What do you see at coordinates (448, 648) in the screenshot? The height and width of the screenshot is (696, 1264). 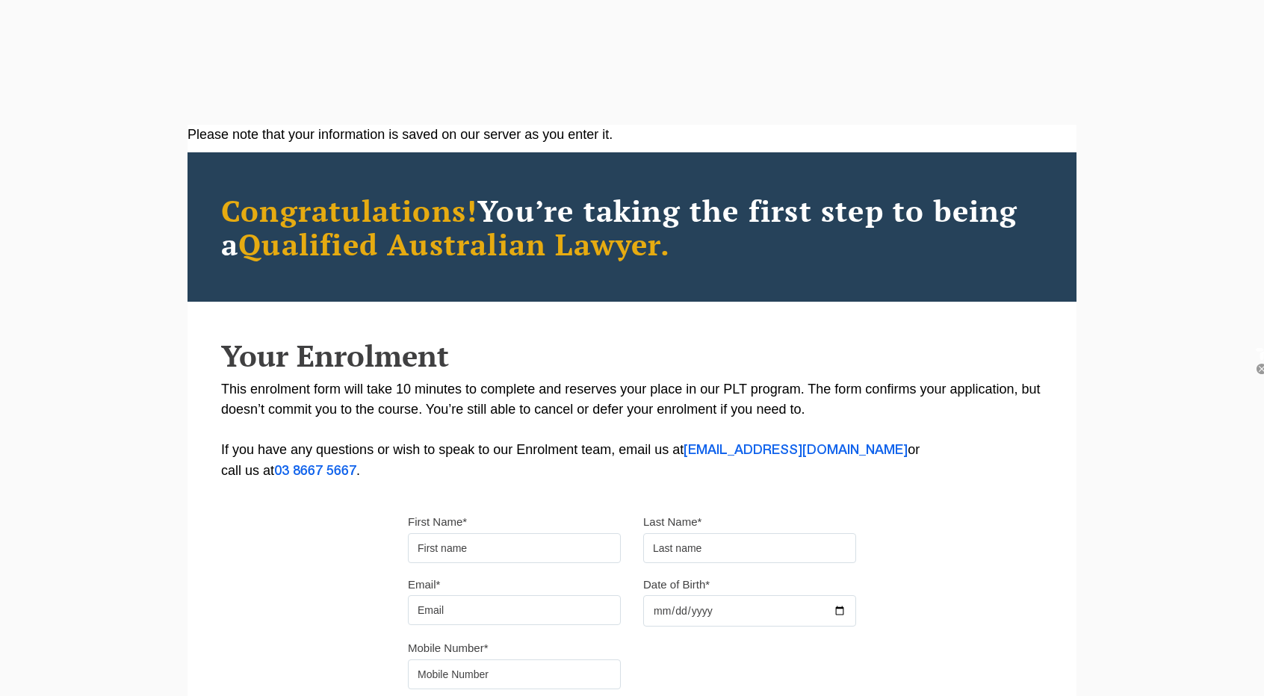 I see `label: Mobile Number*` at bounding box center [448, 648].